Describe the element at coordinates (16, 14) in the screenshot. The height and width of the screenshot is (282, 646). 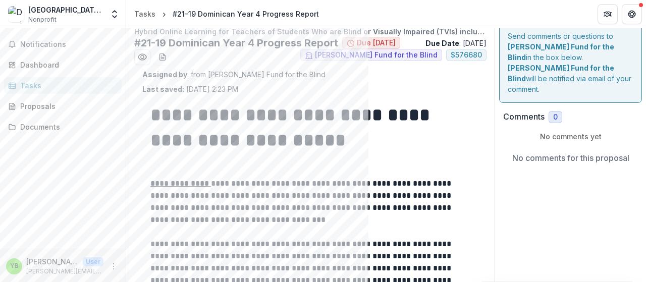
I see `img: Dominican University New York` at that location.